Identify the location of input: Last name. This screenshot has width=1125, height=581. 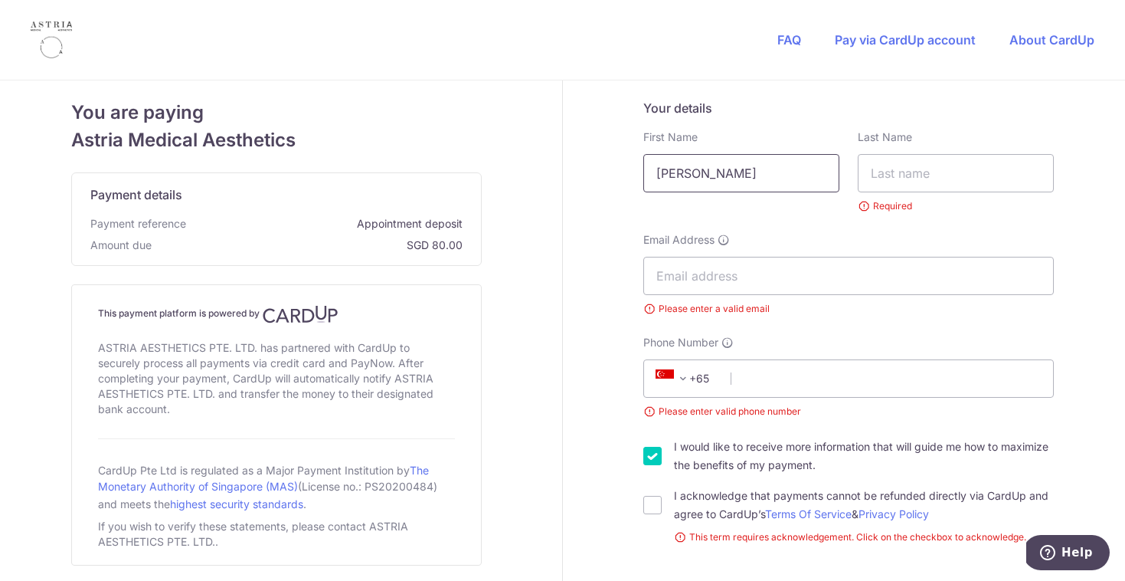
(956, 173).